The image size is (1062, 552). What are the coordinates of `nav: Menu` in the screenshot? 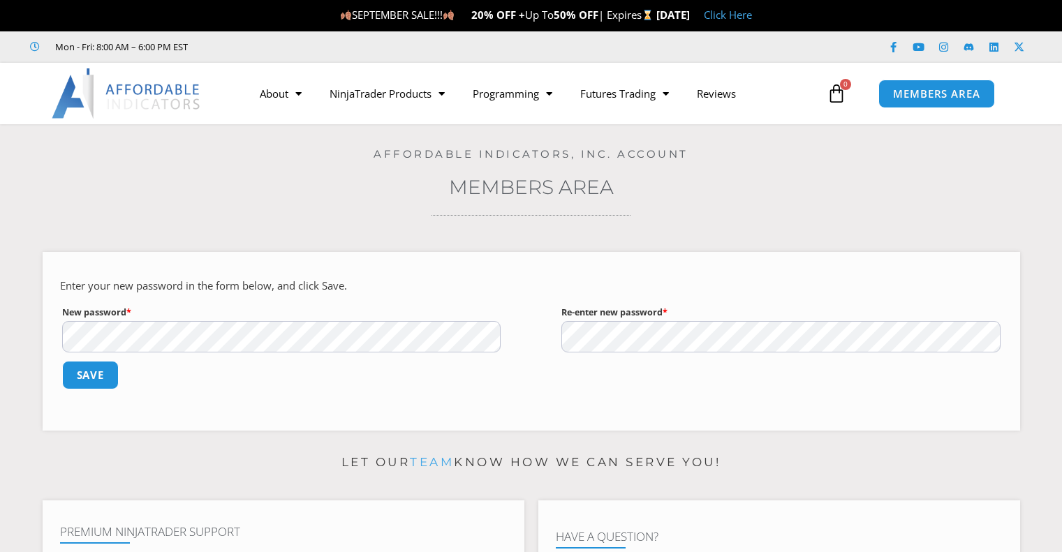 It's located at (534, 94).